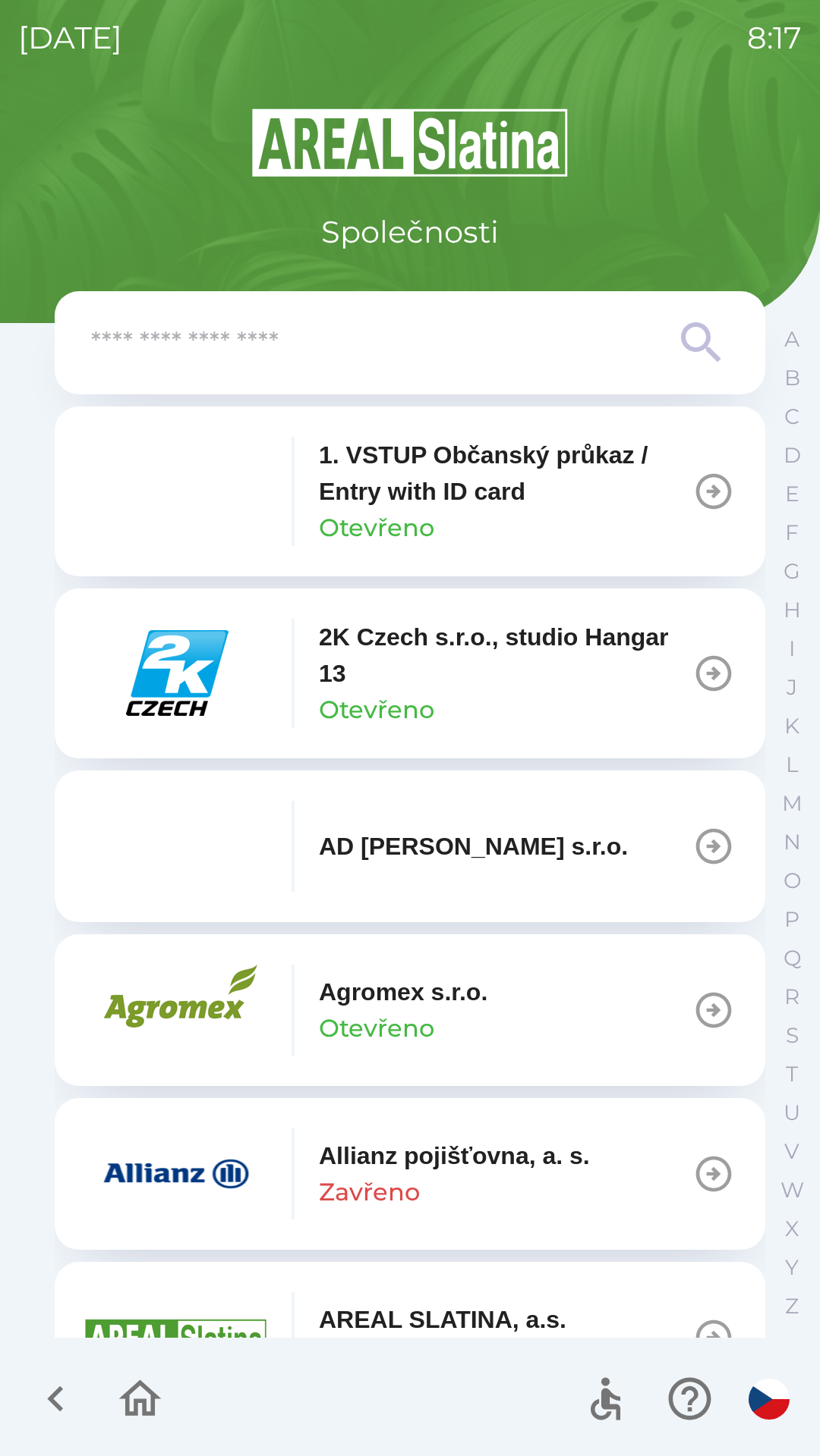  What do you see at coordinates (791, 803) in the screenshot?
I see `button: M` at bounding box center [791, 803].